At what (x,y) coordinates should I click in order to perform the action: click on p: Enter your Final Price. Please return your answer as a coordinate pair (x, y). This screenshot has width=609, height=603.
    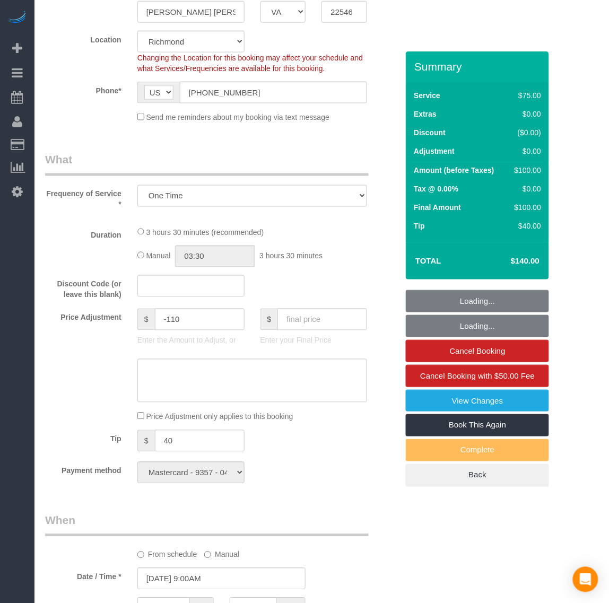
    Looking at the image, I should click on (314, 340).